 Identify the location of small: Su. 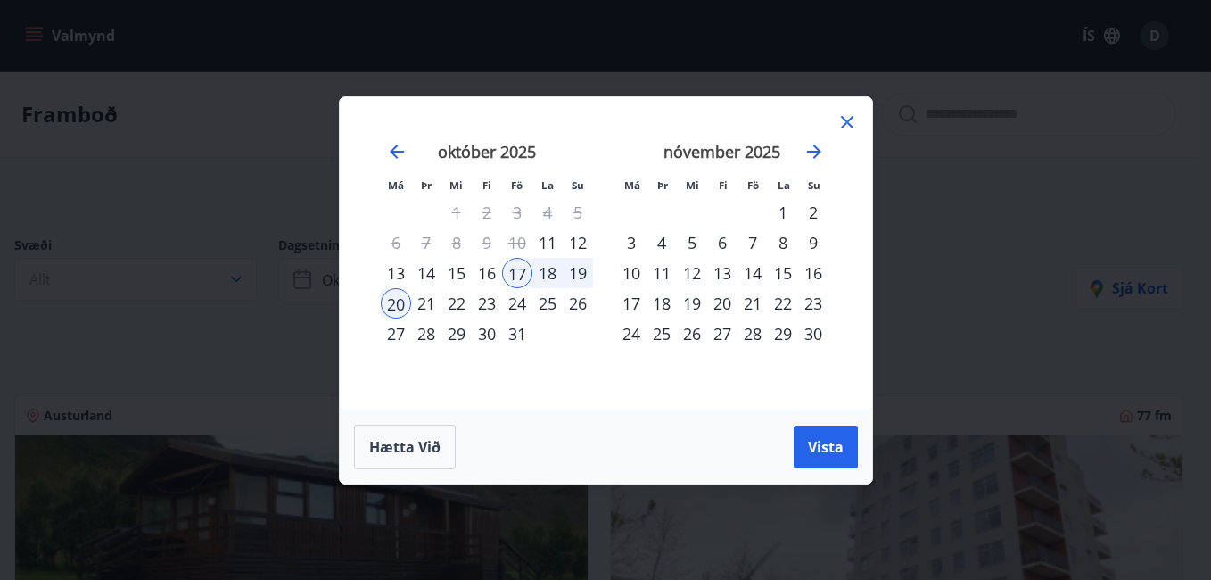
(814, 185).